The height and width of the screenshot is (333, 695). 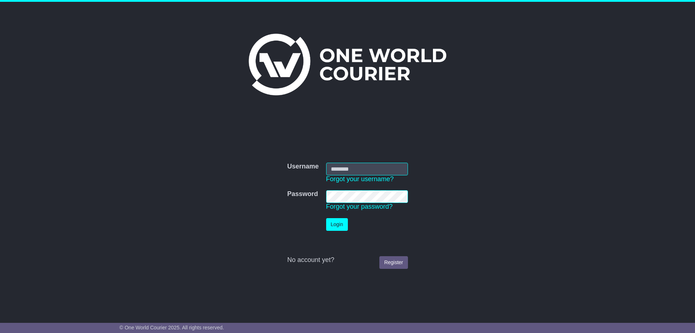 I want to click on a: Forgot your username?, so click(x=360, y=179).